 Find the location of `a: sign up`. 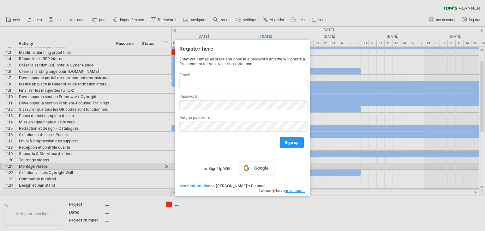

a: sign up is located at coordinates (292, 142).